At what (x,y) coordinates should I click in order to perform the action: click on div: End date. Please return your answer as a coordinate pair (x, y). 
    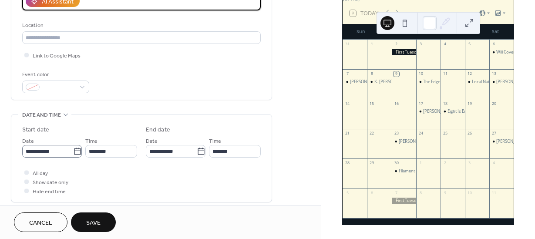
    Looking at the image, I should click on (158, 130).